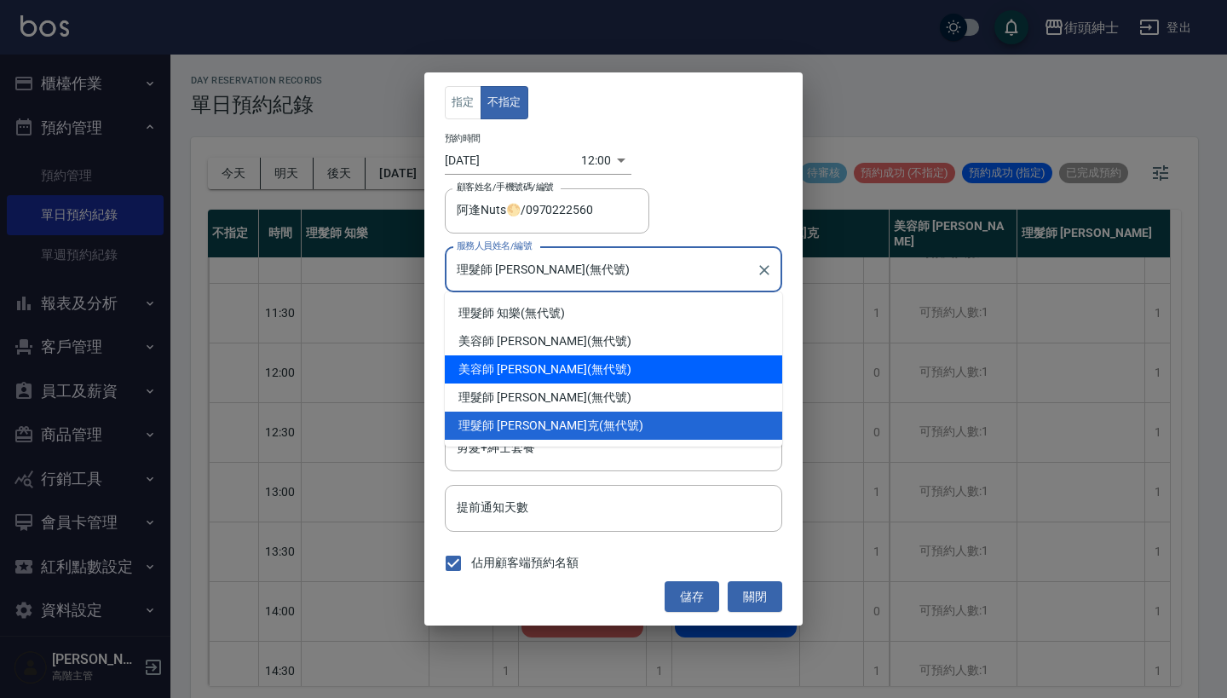 The width and height of the screenshot is (1227, 698). Describe the element at coordinates (525, 563) in the screenshot. I see `span: 佔用顧客端預約名額` at that location.